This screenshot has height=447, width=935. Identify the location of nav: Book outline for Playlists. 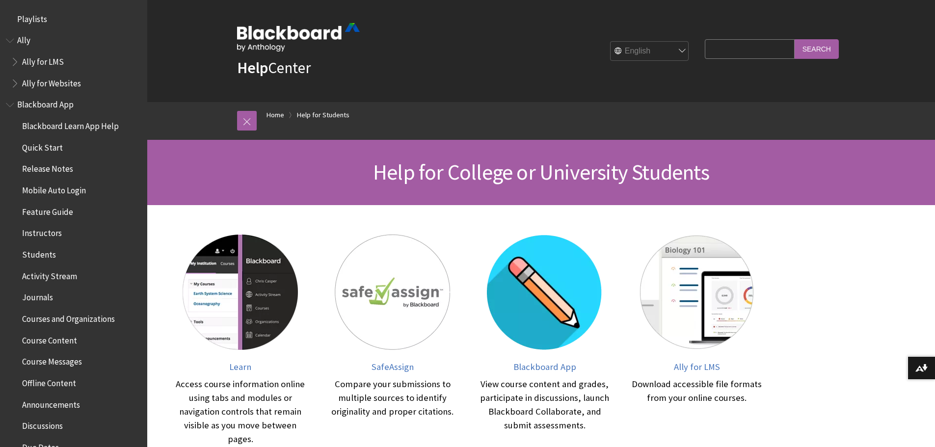
(74, 19).